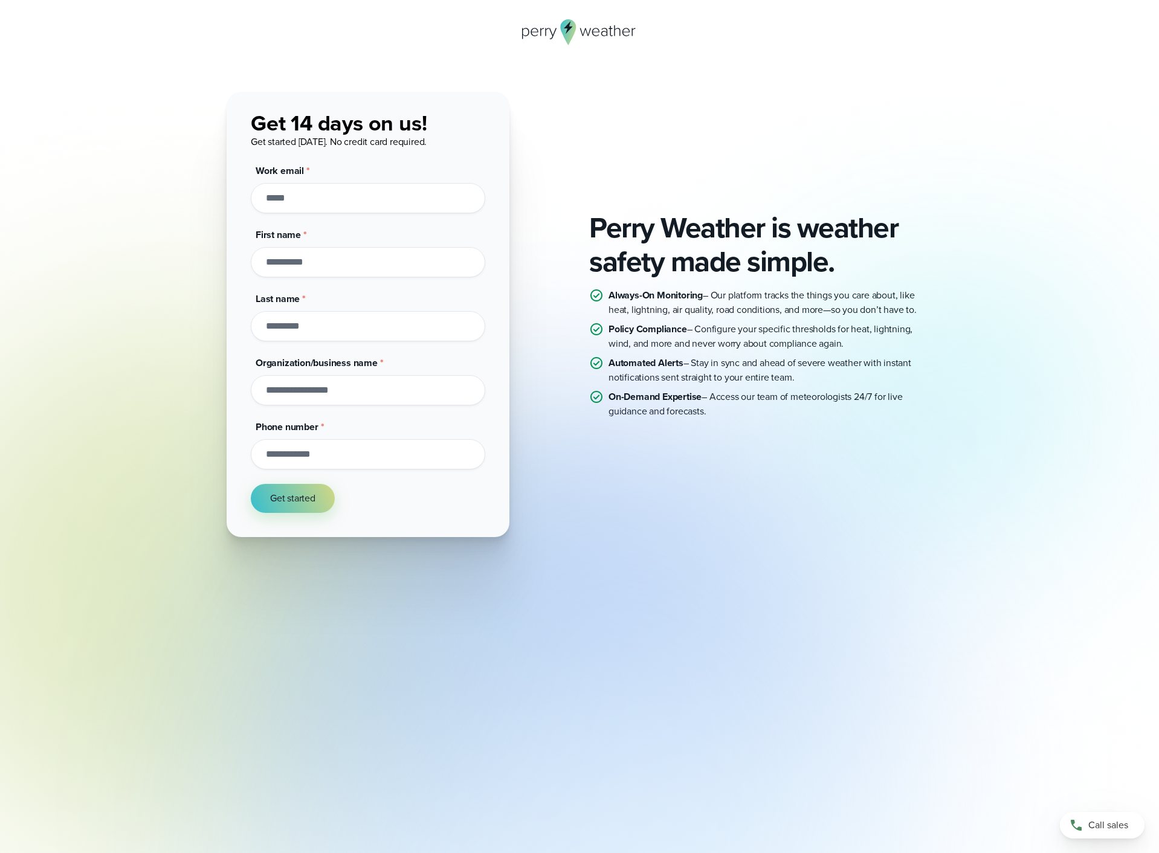  I want to click on strong: Always-On Monitoring, so click(656, 295).